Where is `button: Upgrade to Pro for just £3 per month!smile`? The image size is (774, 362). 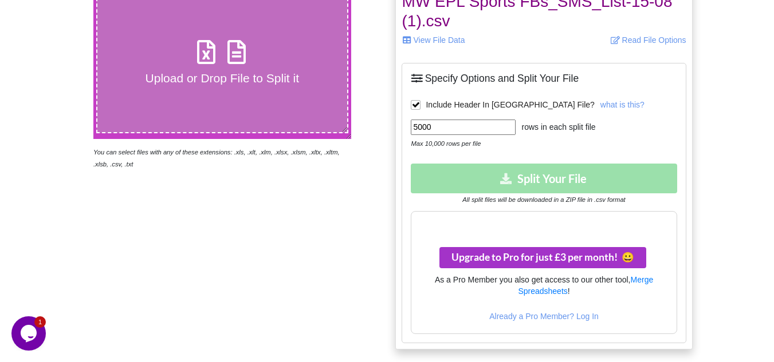
button: Upgrade to Pro for just £3 per month!smile is located at coordinates (542, 258).